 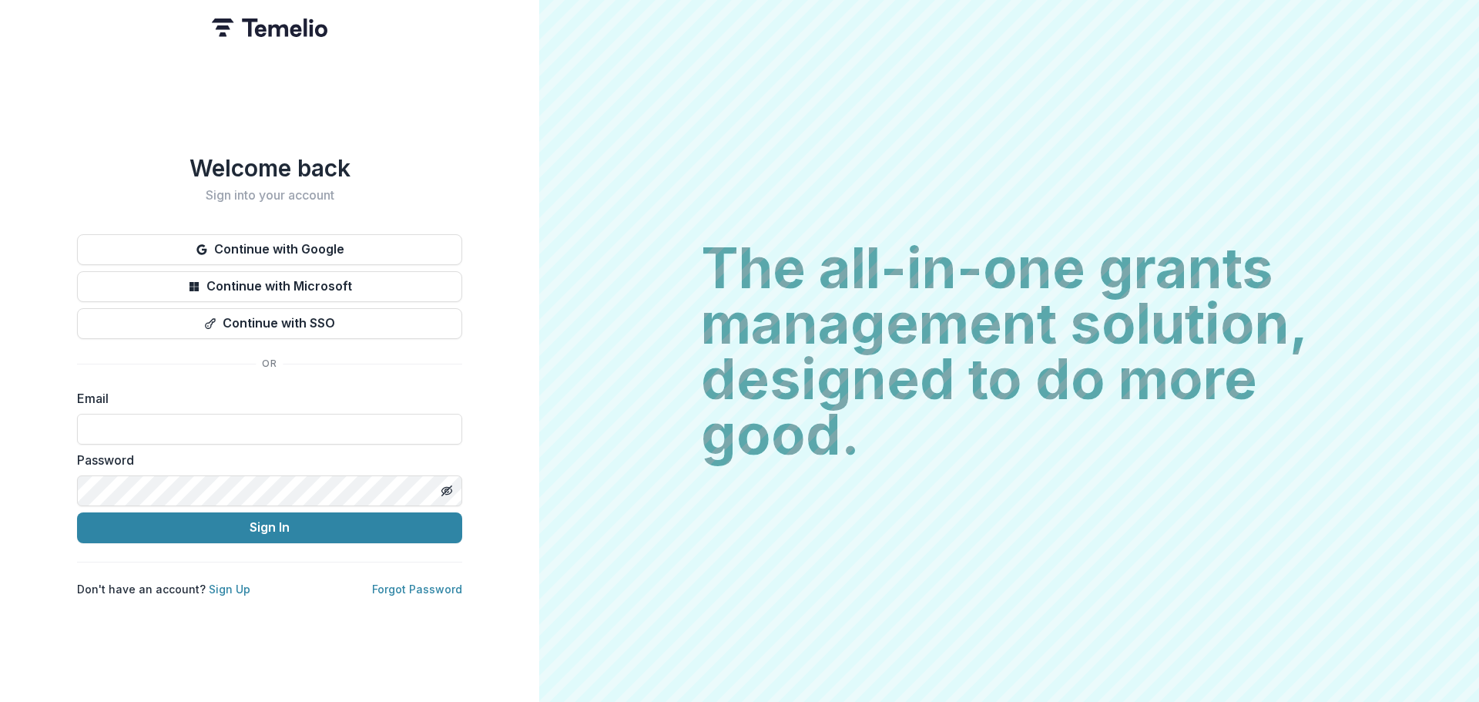 I want to click on h1: Welcome back, so click(x=270, y=168).